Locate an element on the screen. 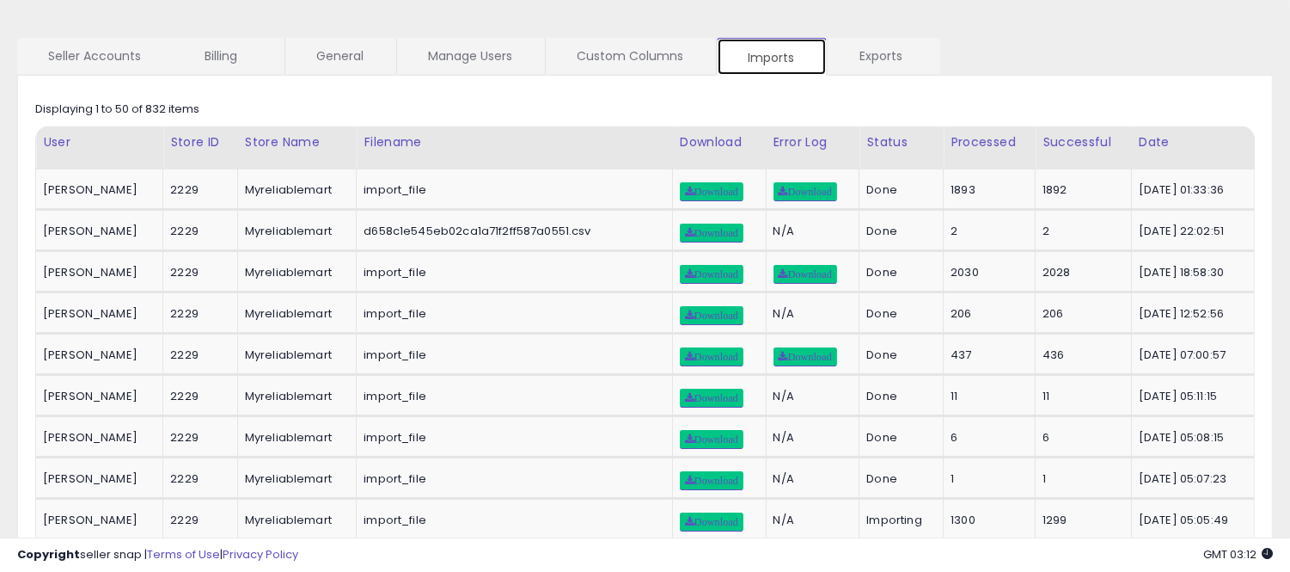 This screenshot has width=1290, height=572. a: Terms of Use is located at coordinates (183, 554).